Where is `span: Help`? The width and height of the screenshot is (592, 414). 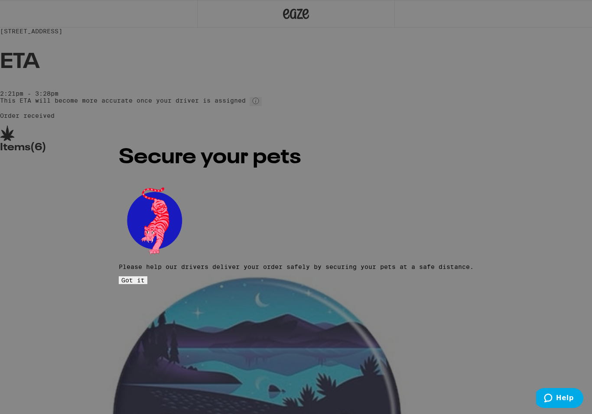 span: Help is located at coordinates (29, 10).